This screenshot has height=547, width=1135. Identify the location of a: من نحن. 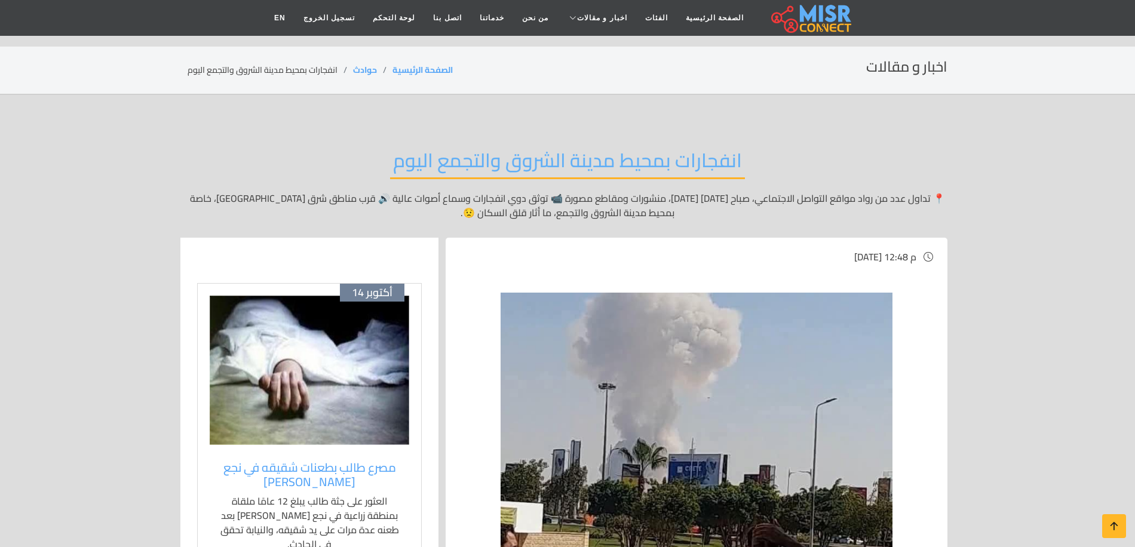
(535, 18).